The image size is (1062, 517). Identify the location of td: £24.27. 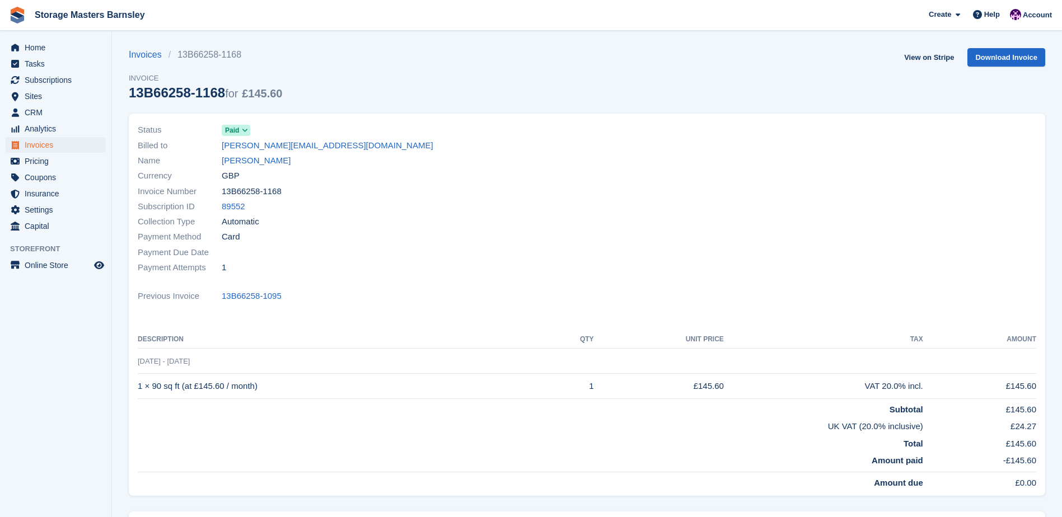
(980, 424).